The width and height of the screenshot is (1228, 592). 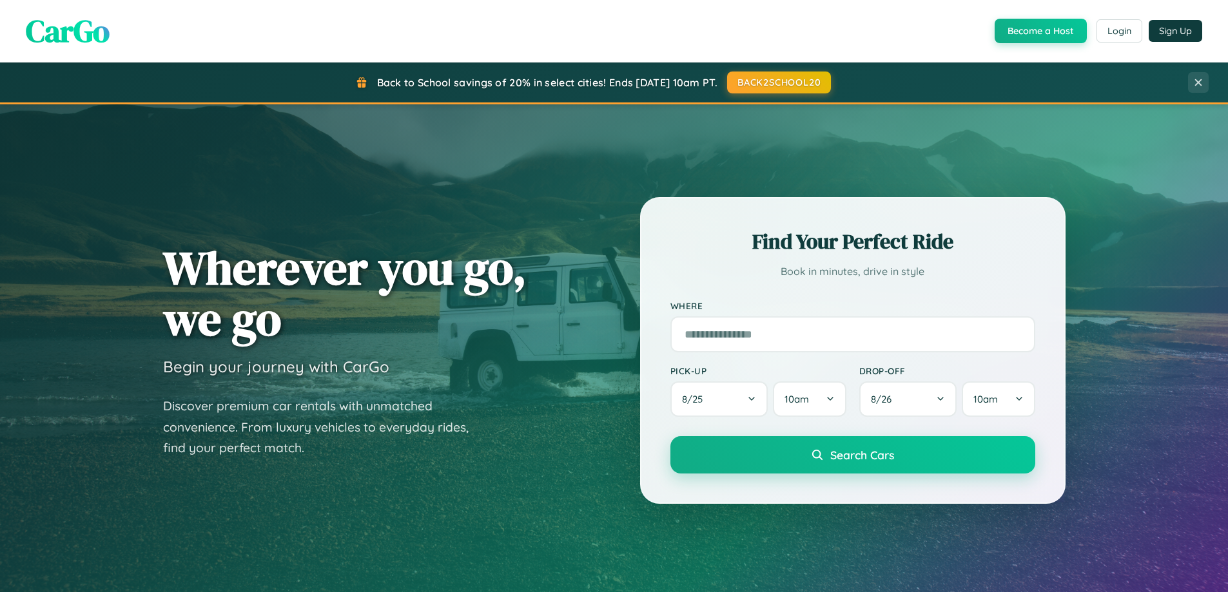 I want to click on p: Discover premium car rentals with unmatched convenience. From luxury vehicles to everyday rides, ..., so click(x=324, y=427).